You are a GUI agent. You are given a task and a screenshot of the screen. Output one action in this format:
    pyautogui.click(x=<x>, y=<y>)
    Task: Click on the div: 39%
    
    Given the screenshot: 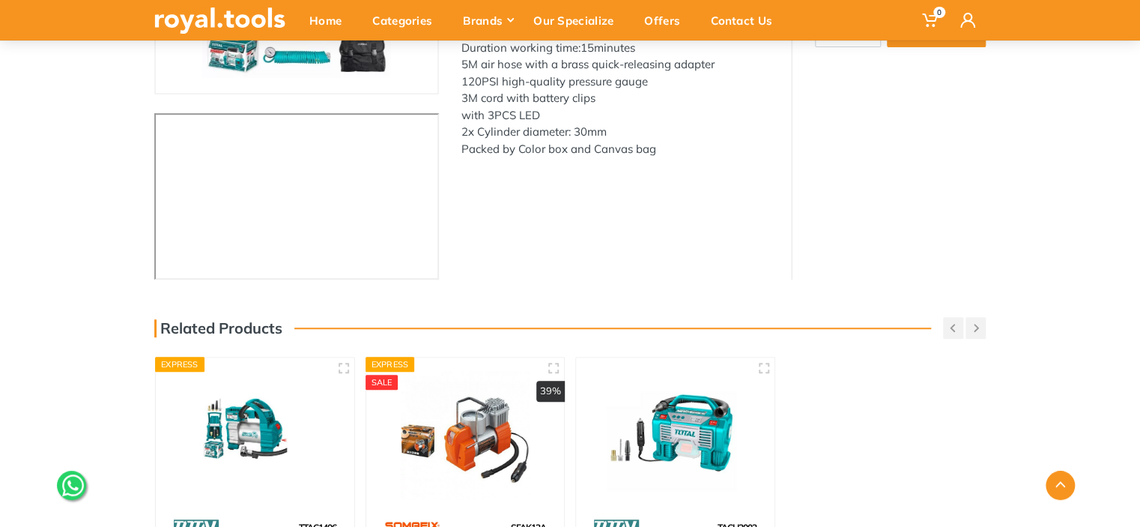 What is the action you would take?
    pyautogui.click(x=551, y=391)
    